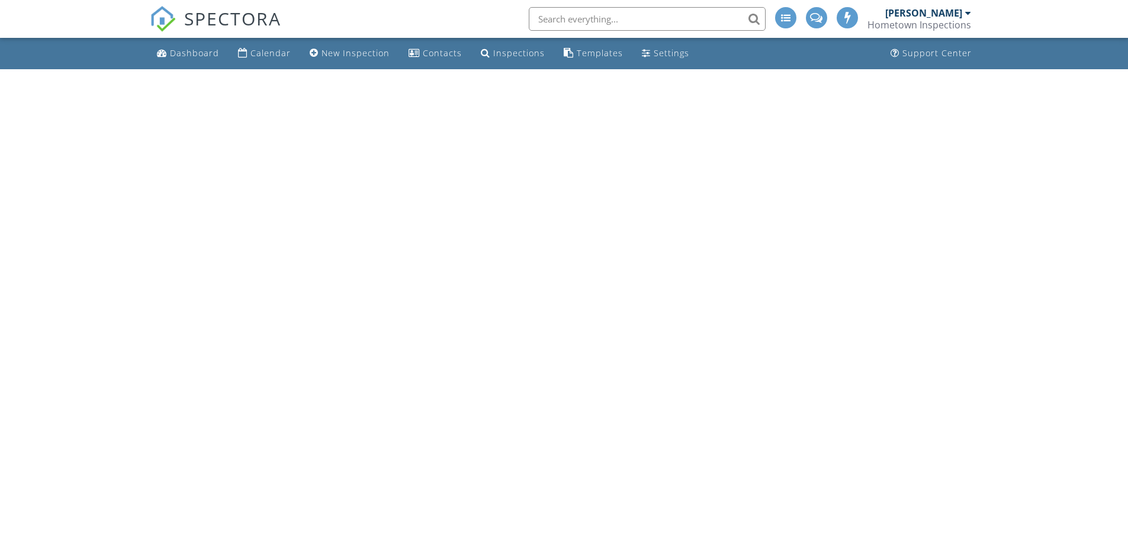 This screenshot has height=539, width=1128. Describe the element at coordinates (671, 53) in the screenshot. I see `div: Settings` at that location.